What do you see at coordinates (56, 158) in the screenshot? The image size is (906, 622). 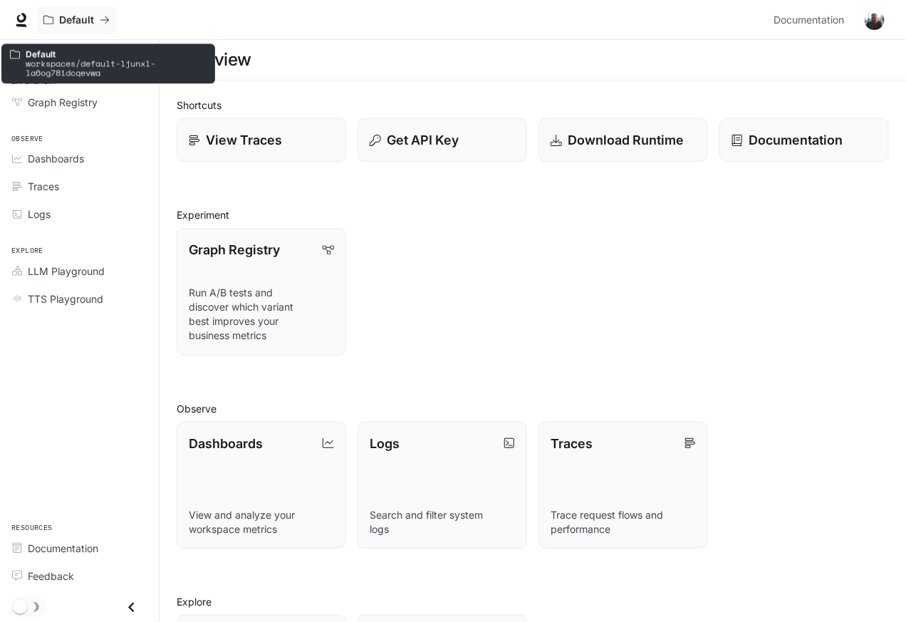 I see `span: Dashboards` at bounding box center [56, 158].